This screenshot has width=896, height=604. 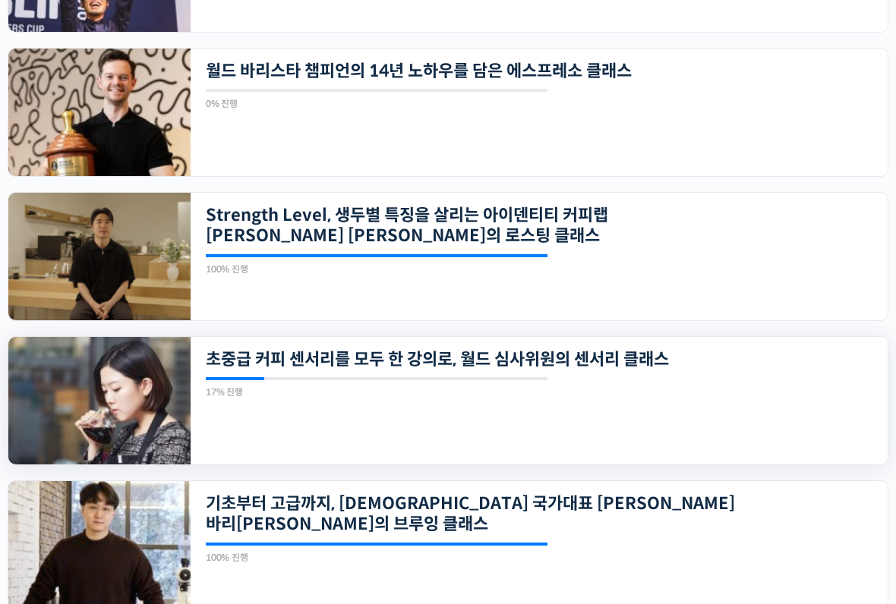 I want to click on div: 17% 진행, so click(x=377, y=393).